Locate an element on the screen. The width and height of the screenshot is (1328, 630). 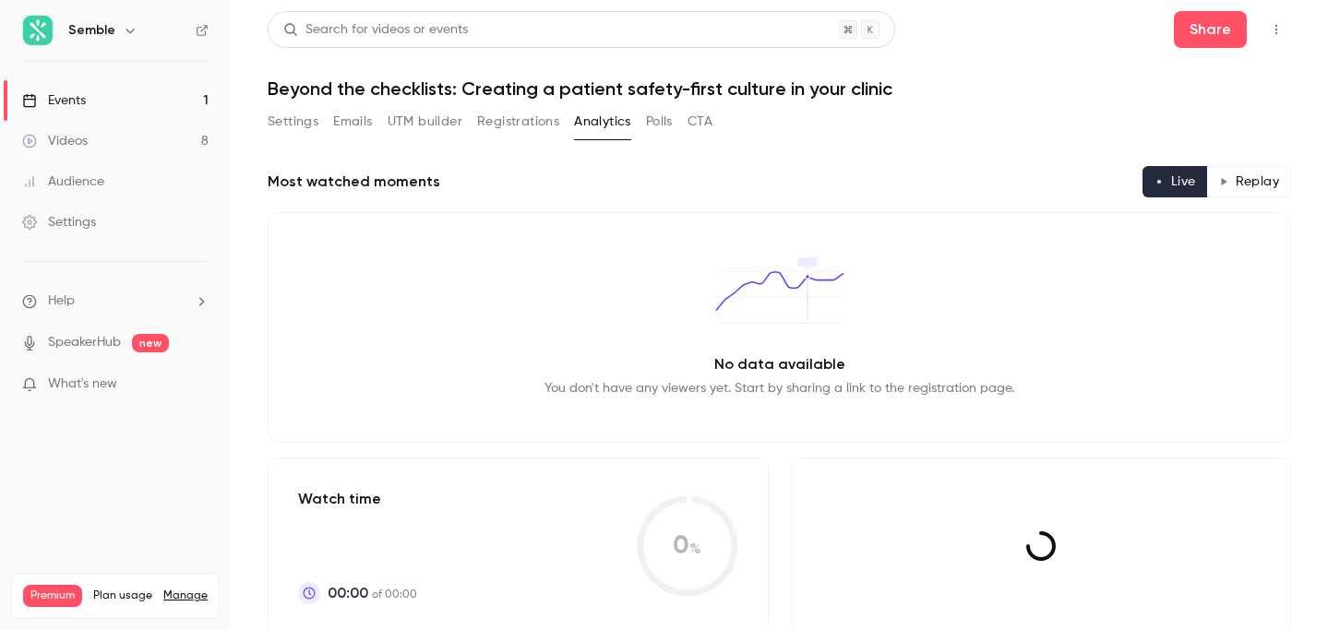
div: Search for videos or events is located at coordinates (376, 30).